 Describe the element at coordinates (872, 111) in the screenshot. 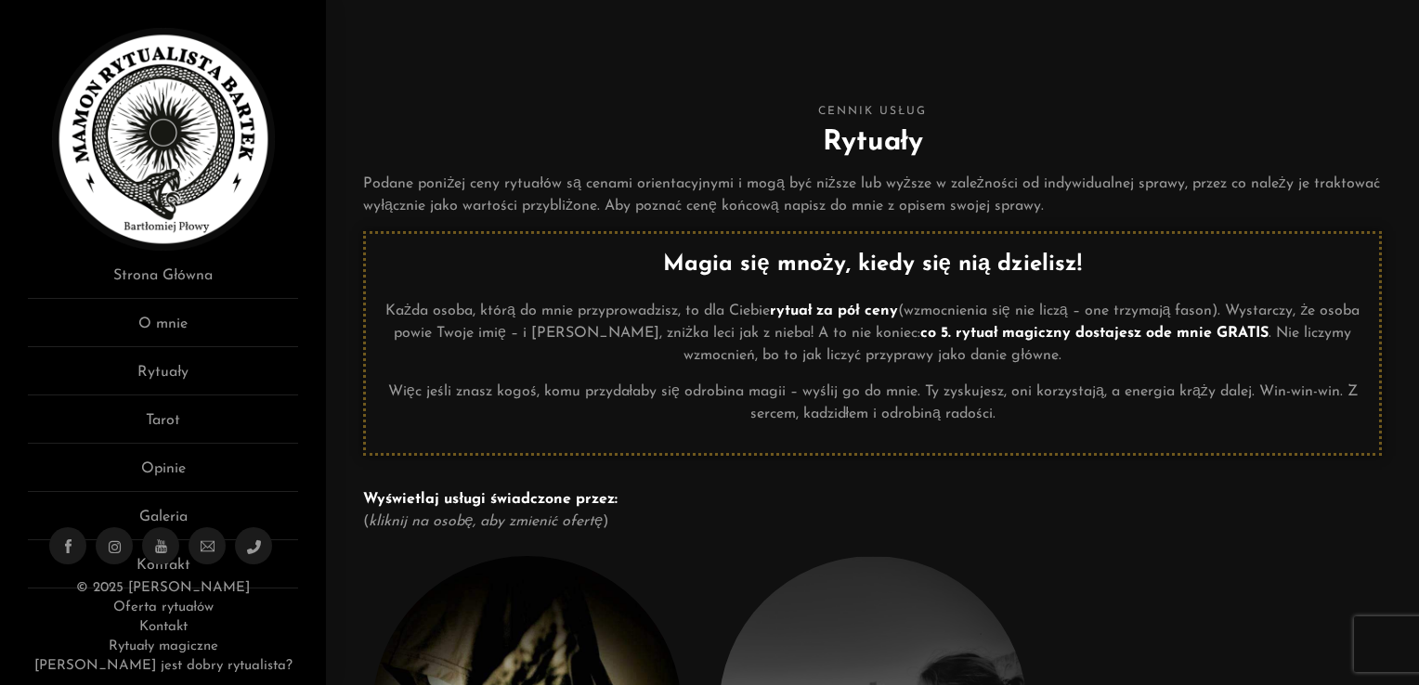

I see `span: Cennik usług` at that location.